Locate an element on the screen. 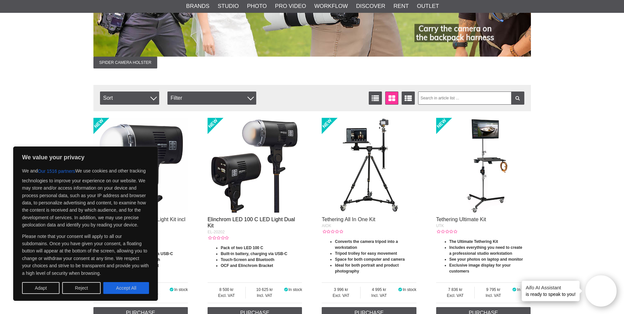 This screenshot has height=314, width=624. a: Outlet is located at coordinates (428, 6).